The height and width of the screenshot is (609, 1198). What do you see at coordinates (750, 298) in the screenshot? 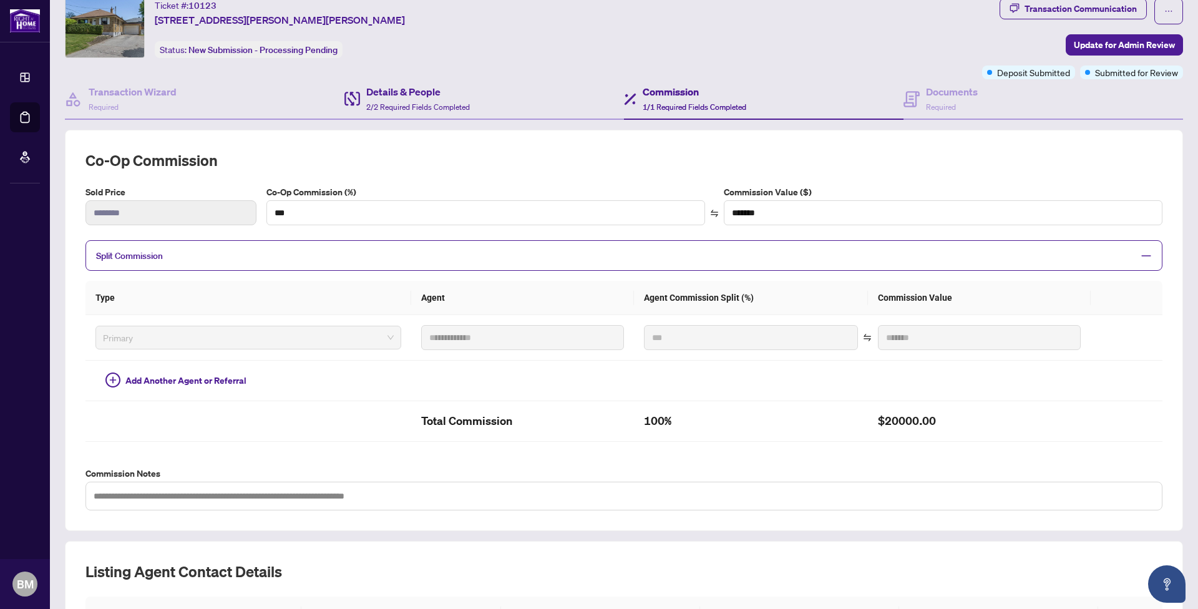
I see `th: Agent Commission Split (%)` at bounding box center [750, 298].